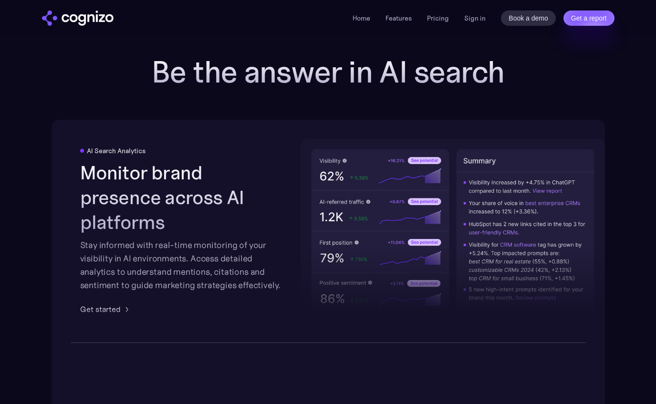  Describe the element at coordinates (528, 18) in the screenshot. I see `a: Book a demo` at that location.